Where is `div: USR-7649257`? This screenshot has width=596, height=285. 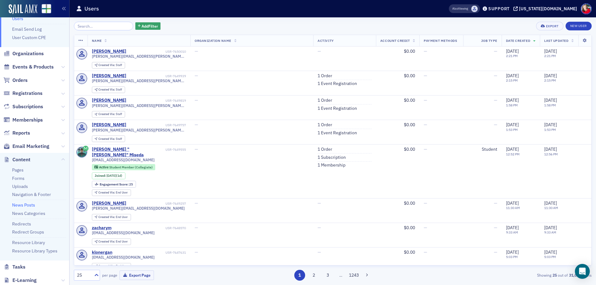 div: USR-7649257 is located at coordinates (156, 204).